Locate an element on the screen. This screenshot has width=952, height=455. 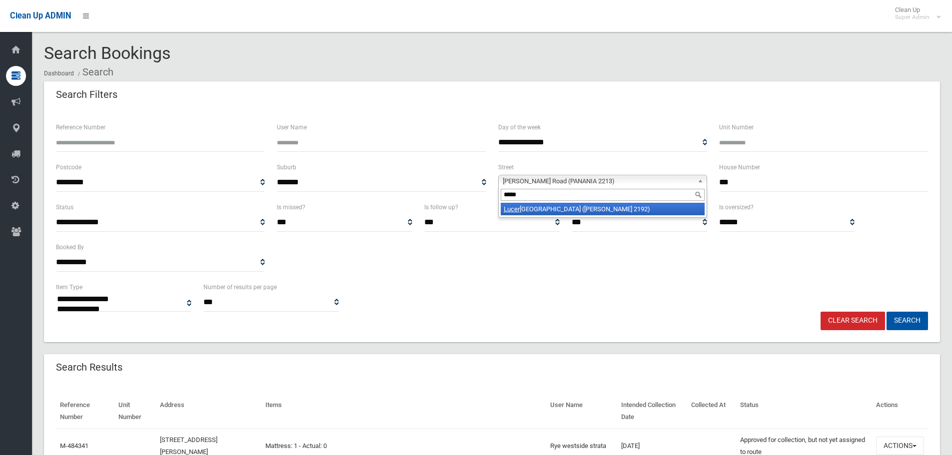
button: Actions is located at coordinates (900, 446).